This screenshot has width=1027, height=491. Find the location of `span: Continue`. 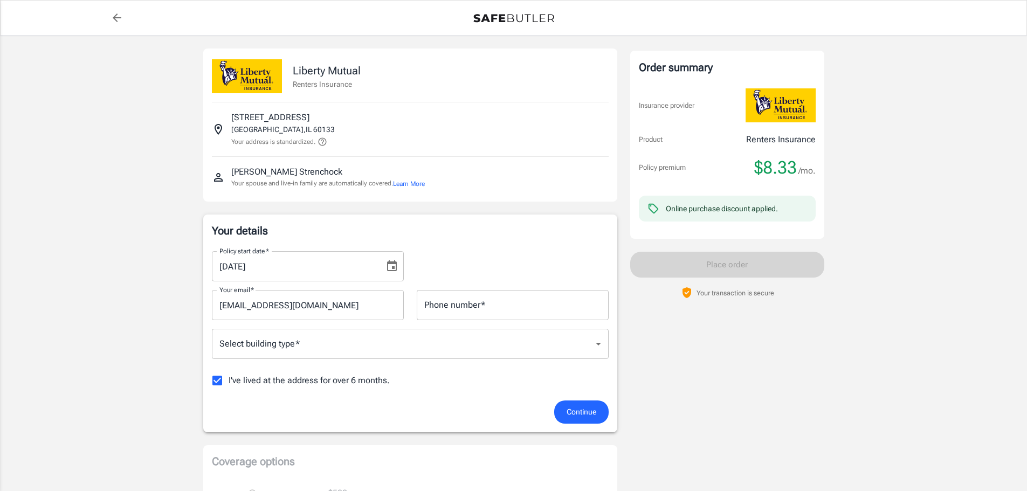

span: Continue is located at coordinates (581, 412).